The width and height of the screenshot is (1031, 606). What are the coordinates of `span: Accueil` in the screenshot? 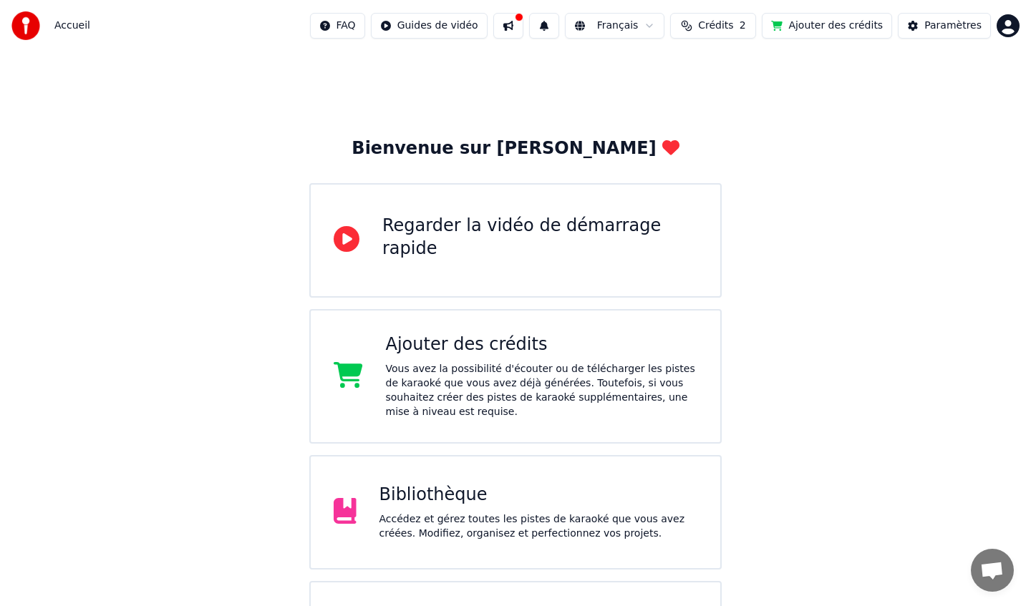 It's located at (72, 26).